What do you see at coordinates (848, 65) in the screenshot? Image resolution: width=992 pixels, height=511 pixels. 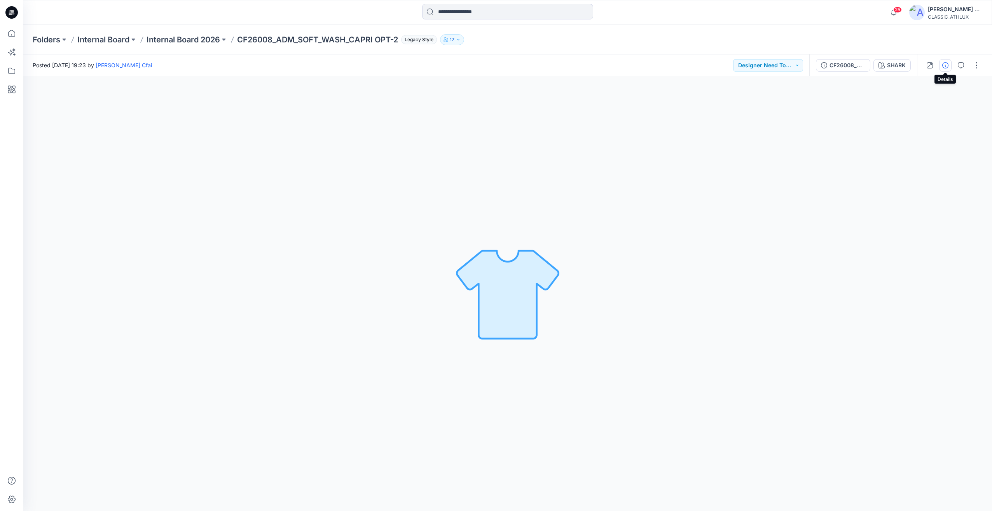 I see `div: CF26008_ADM_SOFT_WASH_CAPRI OPT-2` at bounding box center [848, 65].